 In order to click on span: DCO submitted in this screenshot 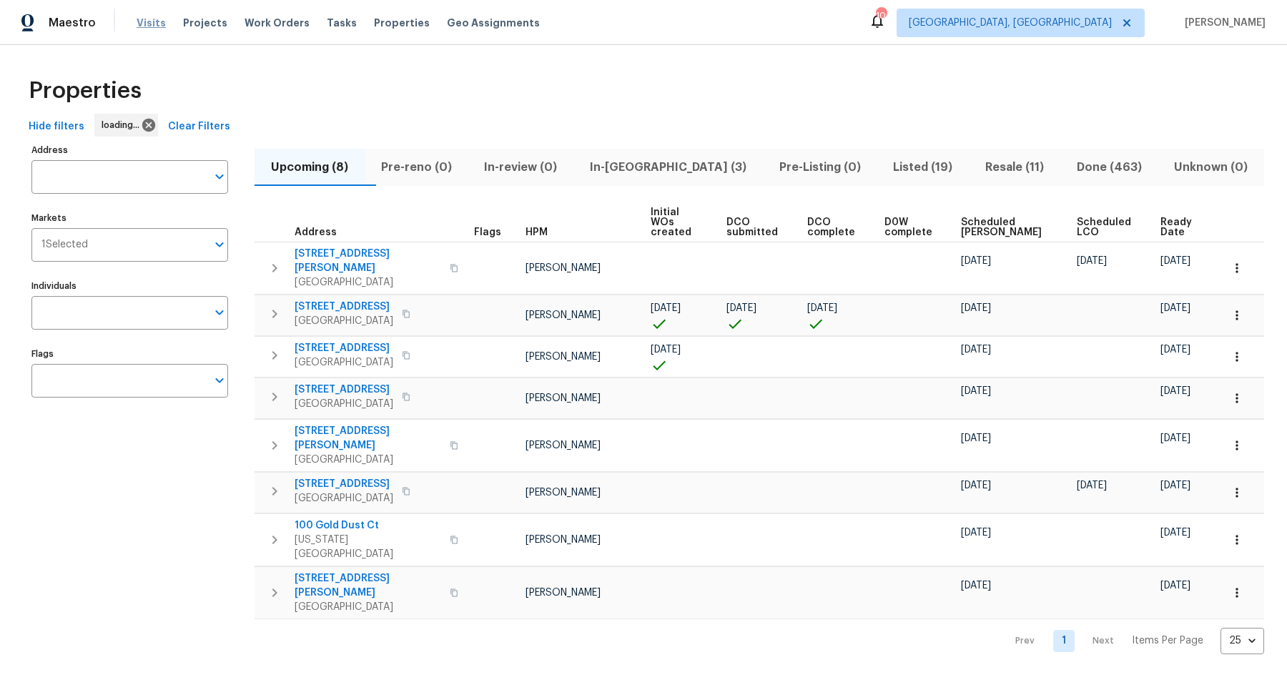, I will do `click(754, 227)`.